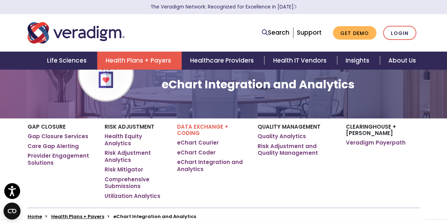 This screenshot has width=447, height=223. I want to click on a: Risk Adjustment Analytics, so click(135, 156).